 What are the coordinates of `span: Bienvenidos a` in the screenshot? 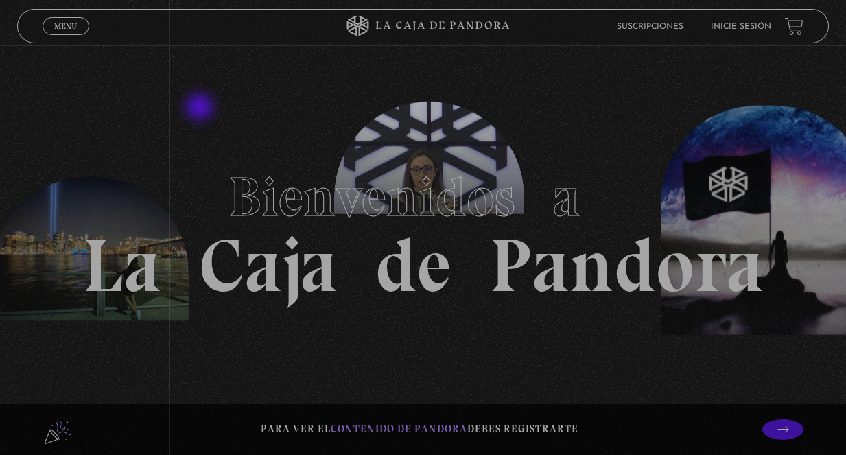 It's located at (423, 197).